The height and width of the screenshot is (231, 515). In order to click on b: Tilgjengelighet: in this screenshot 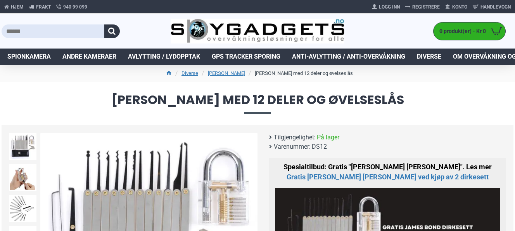, I will do `click(294, 137)`.